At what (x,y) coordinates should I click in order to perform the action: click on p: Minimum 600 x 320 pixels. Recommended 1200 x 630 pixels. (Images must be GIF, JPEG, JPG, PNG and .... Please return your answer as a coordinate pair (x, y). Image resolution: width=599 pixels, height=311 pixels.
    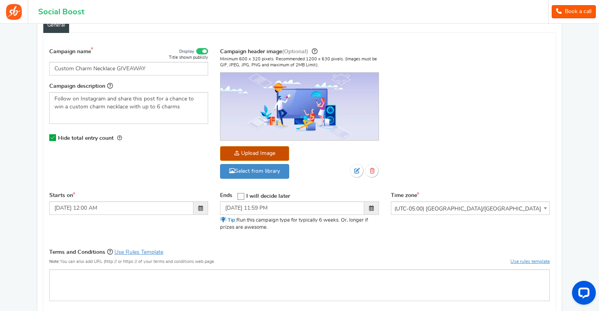
    Looking at the image, I should click on (299, 62).